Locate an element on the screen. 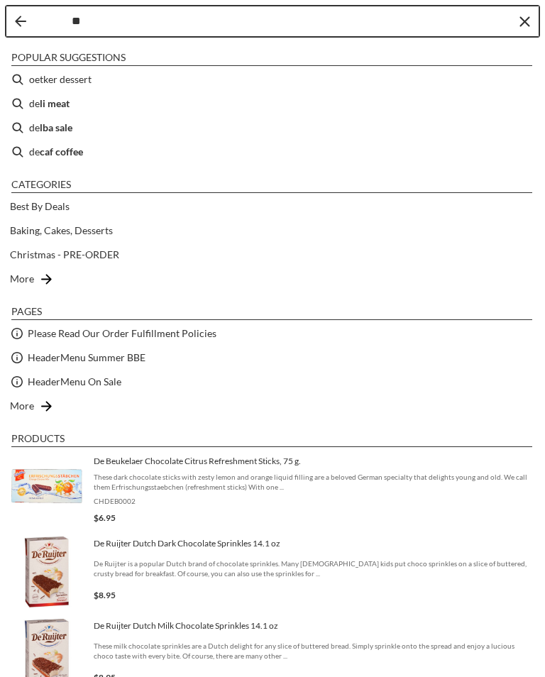  li: Please Read Our Order Fulfillment Policies is located at coordinates (273, 334).